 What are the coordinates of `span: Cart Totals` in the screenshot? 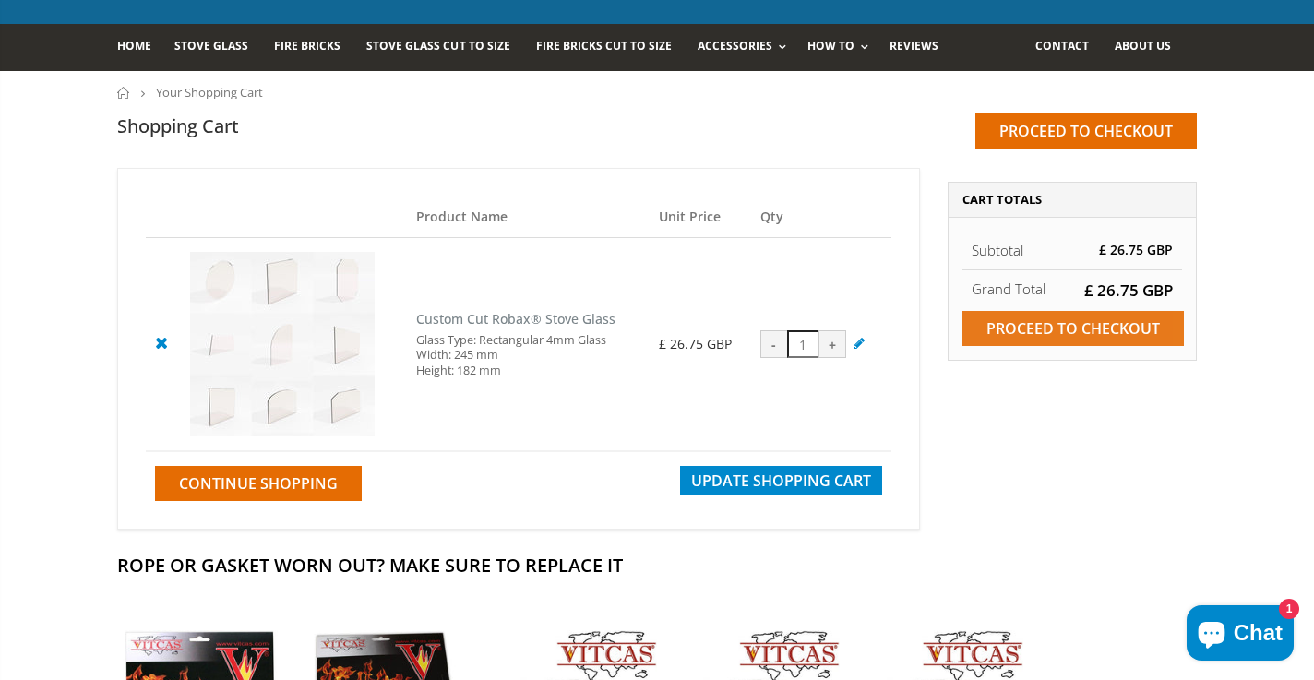 It's located at (1002, 199).